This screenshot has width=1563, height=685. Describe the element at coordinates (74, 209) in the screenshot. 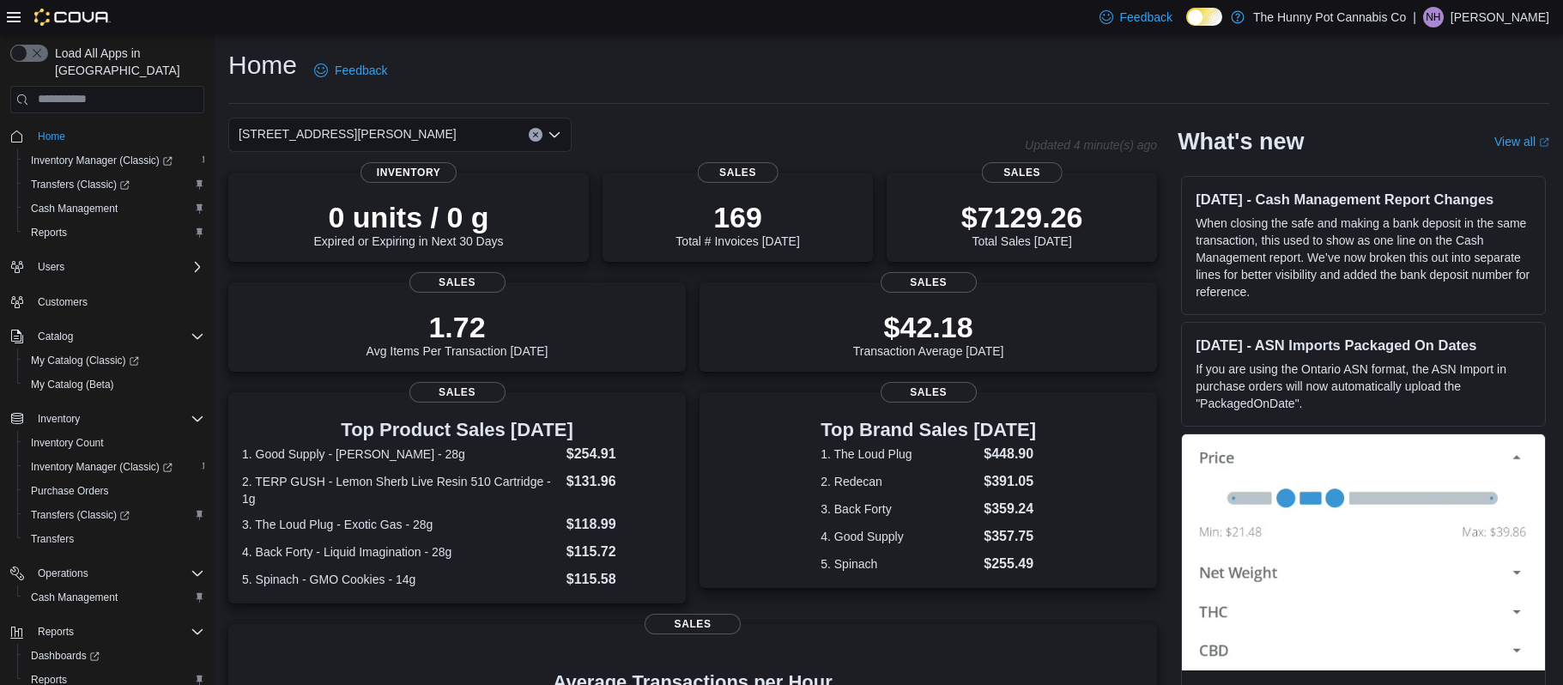

I see `a: Cash Management` at that location.